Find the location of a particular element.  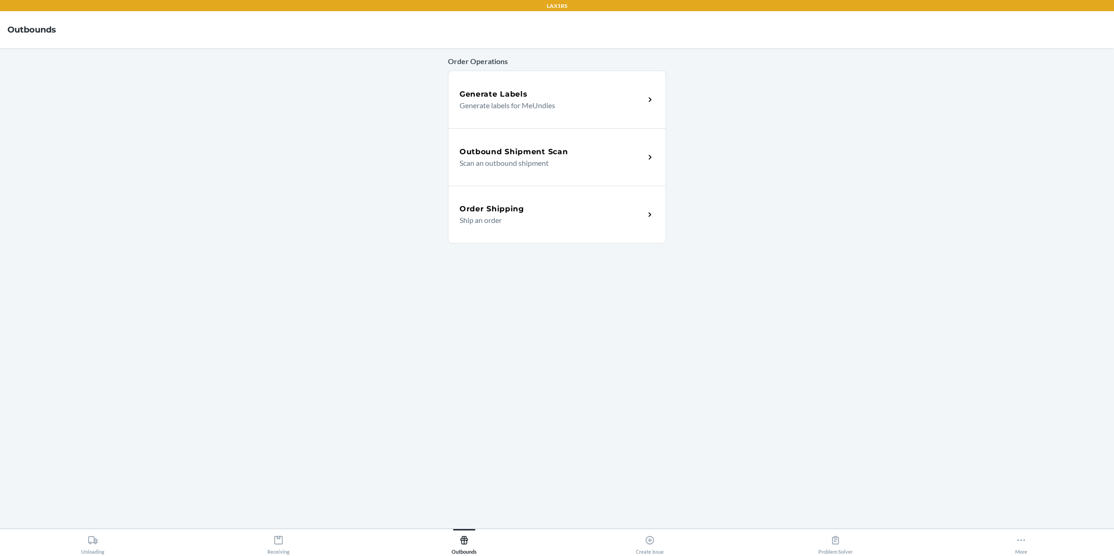

button: Problem Solver is located at coordinates (835, 541).